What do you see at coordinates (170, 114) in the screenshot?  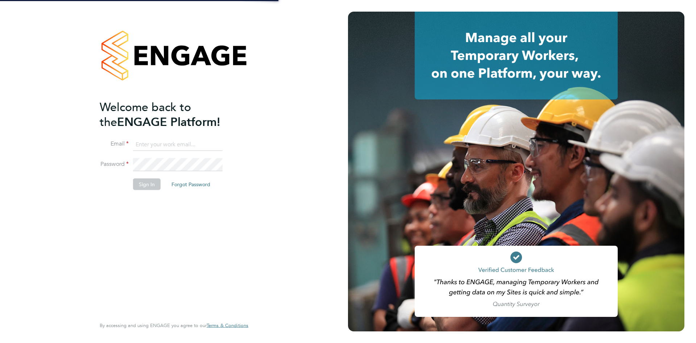 I see `h2: ENGAGE Platform!` at bounding box center [170, 114].